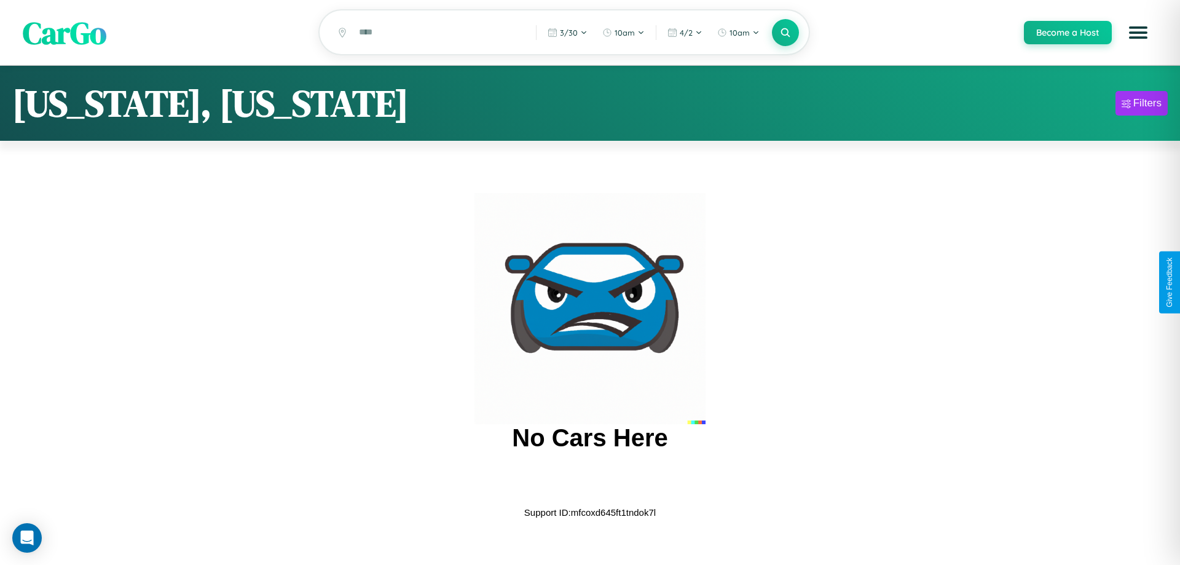  Describe the element at coordinates (569, 33) in the screenshot. I see `span: 3 / 30` at that location.